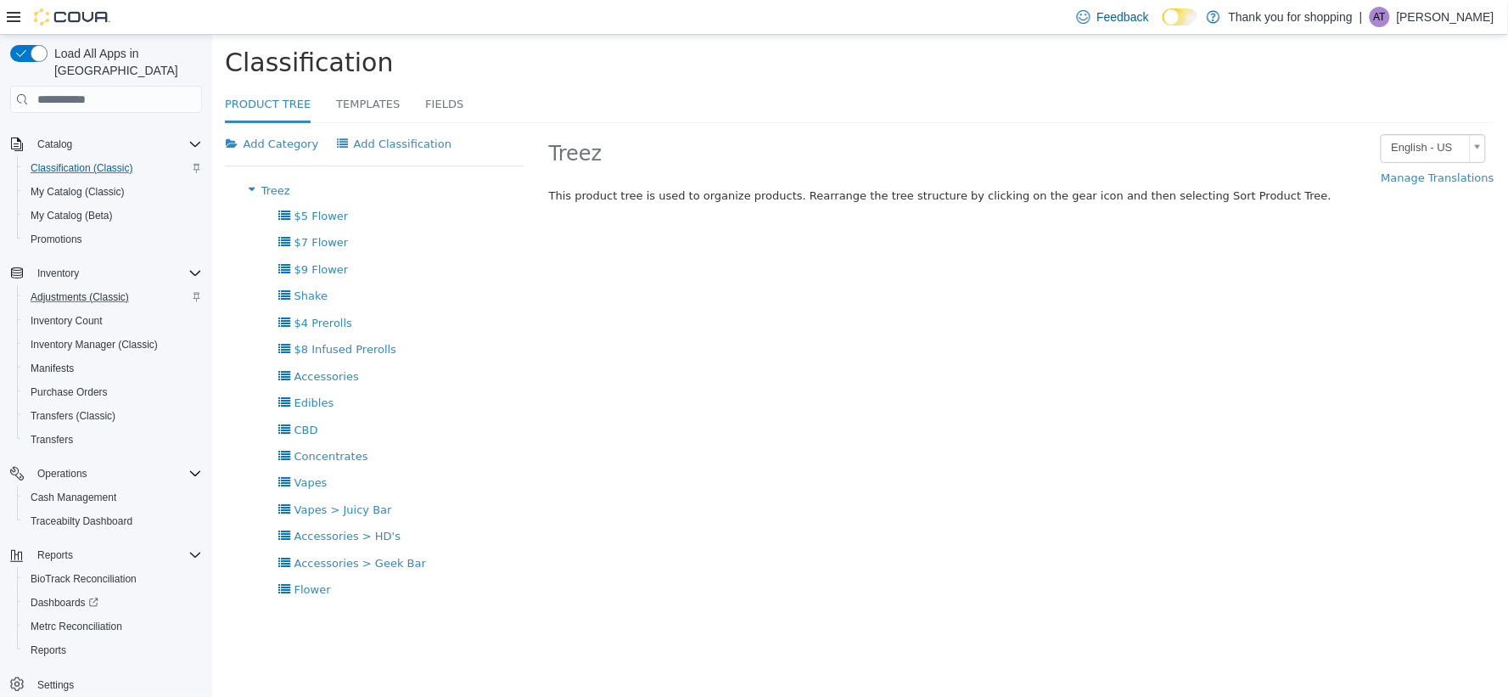 This screenshot has height=697, width=1508. I want to click on a: Transfers (Classic), so click(73, 416).